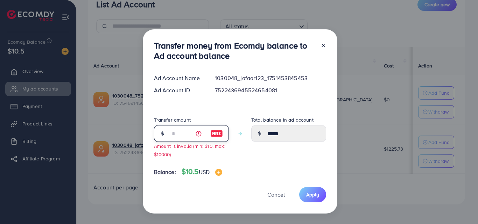 The height and width of the screenshot is (224, 478). What do you see at coordinates (179, 78) in the screenshot?
I see `div: Ad Account Name` at bounding box center [179, 78].